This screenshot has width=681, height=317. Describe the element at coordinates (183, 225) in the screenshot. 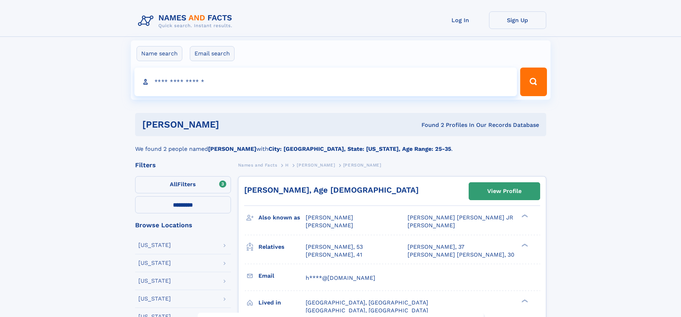

I see `div: Browse Locations` at that location.